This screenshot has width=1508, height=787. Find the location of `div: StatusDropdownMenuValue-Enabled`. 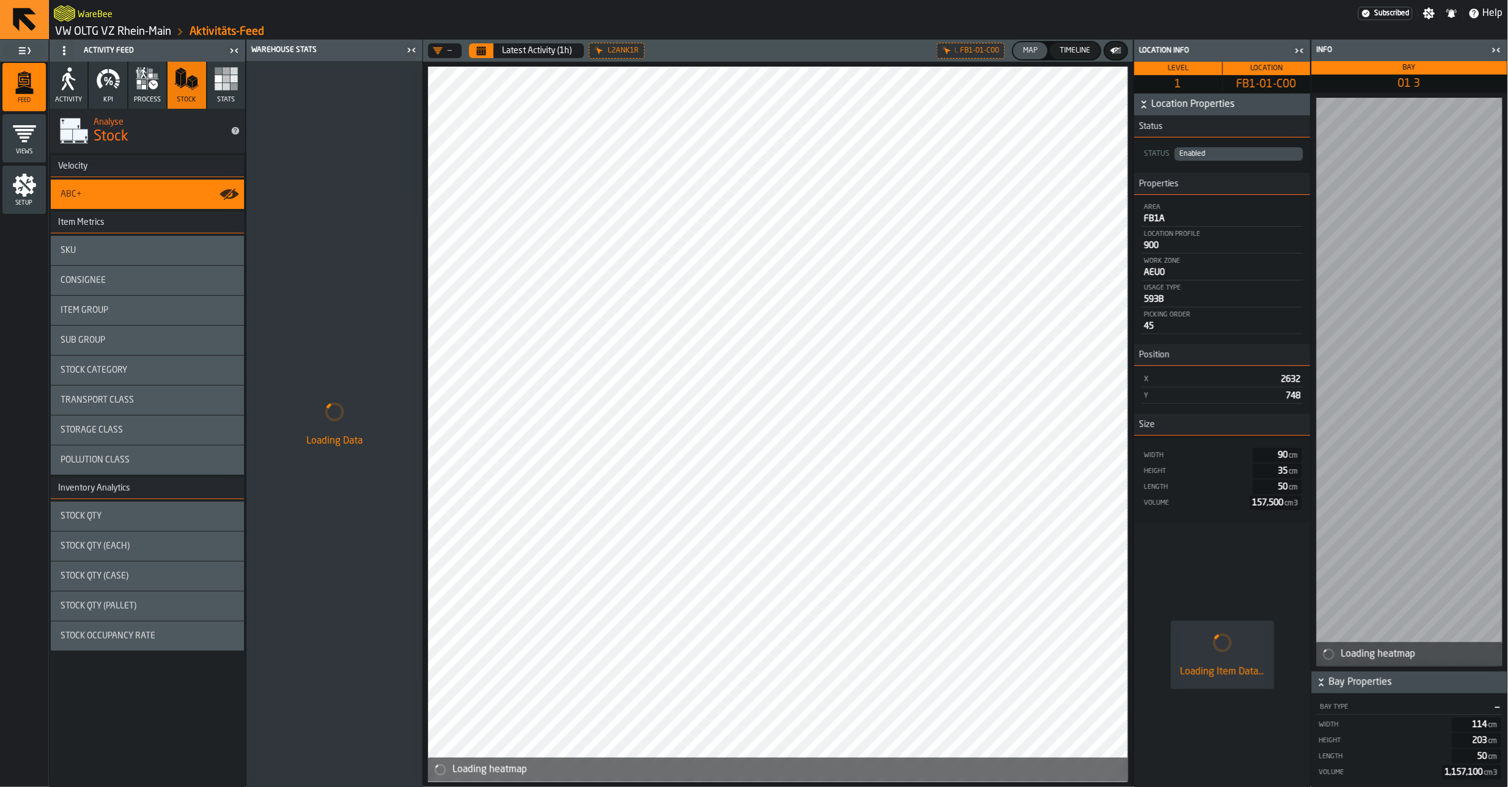

div: StatusDropdownMenuValue-Enabled is located at coordinates (1222, 154).